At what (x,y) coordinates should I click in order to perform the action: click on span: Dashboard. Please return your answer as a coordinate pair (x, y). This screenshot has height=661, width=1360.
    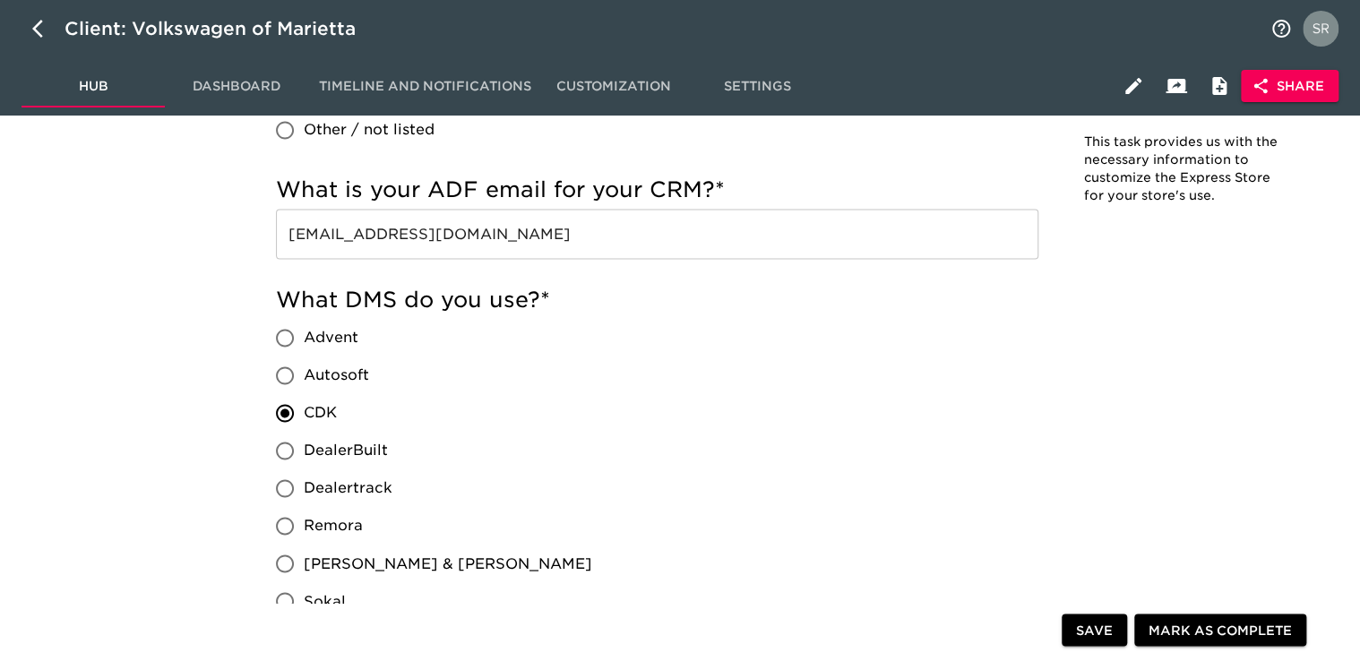
    Looking at the image, I should click on (236, 86).